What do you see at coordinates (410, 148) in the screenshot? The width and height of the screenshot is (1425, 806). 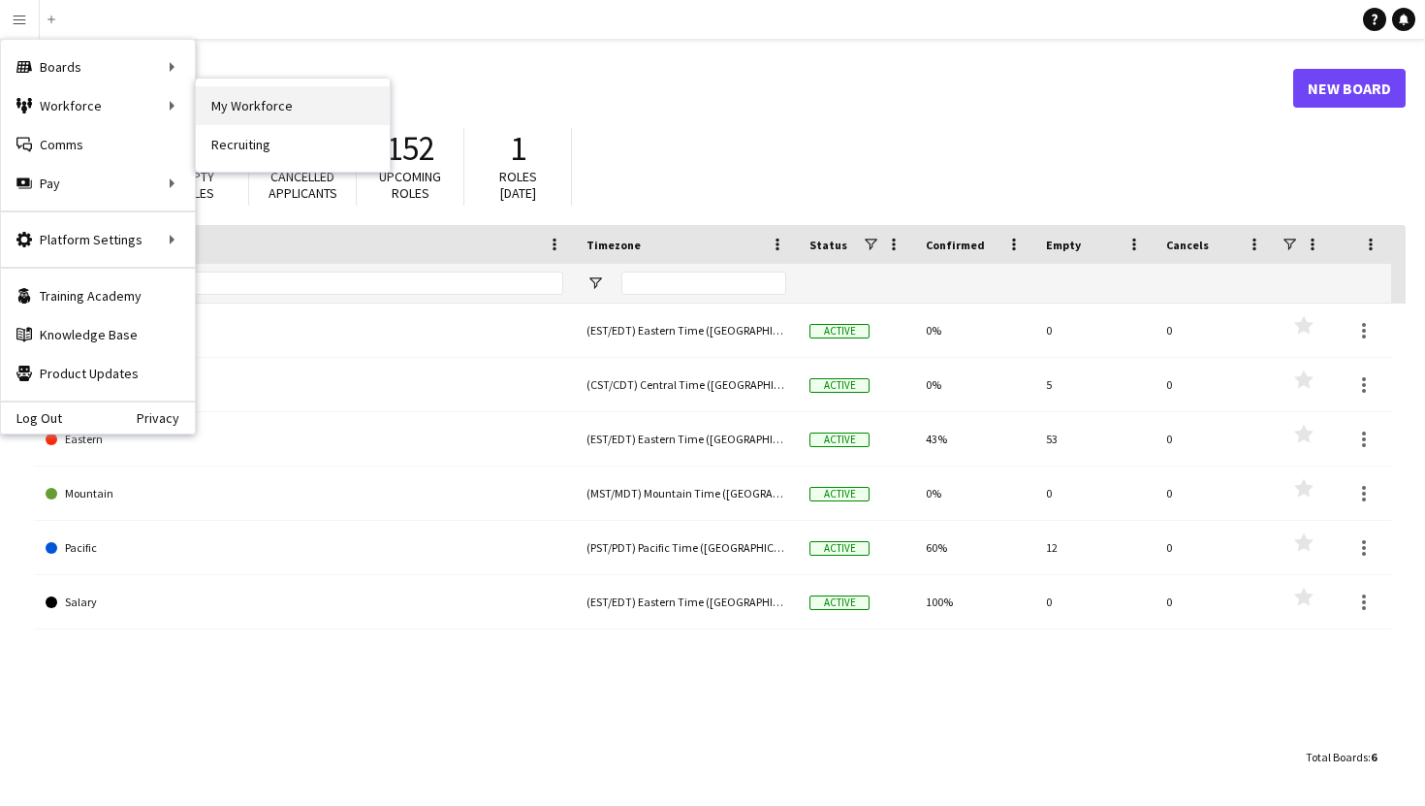 I see `span: 152` at bounding box center [410, 148].